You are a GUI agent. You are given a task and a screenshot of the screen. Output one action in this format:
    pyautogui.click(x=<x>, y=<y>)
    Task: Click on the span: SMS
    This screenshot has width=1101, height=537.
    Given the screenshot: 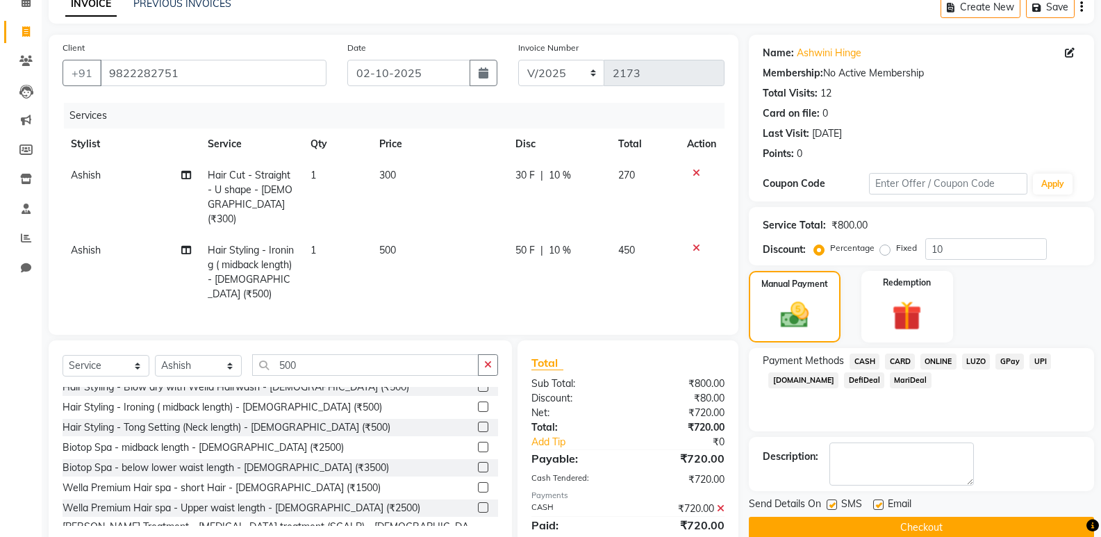 What is the action you would take?
    pyautogui.click(x=852, y=505)
    